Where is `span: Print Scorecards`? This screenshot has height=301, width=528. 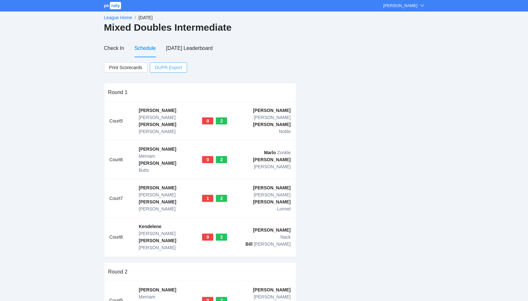 span: Print Scorecards is located at coordinates (125, 68).